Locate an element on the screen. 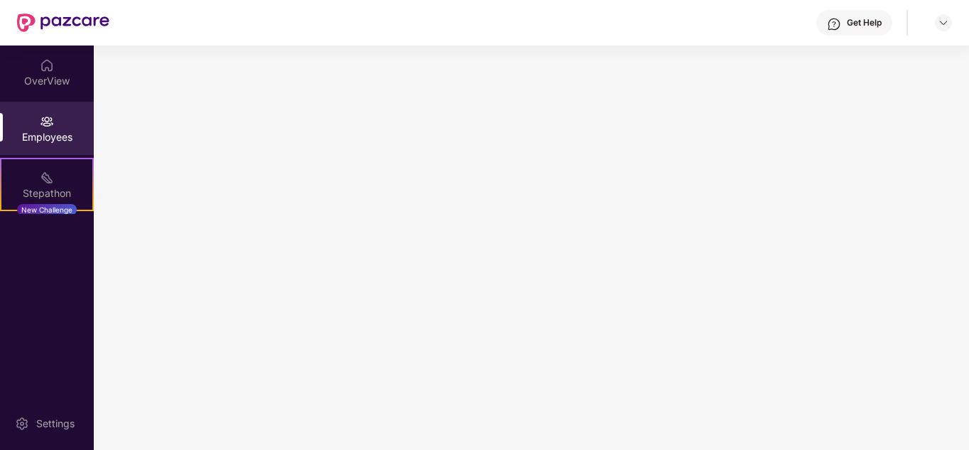 This screenshot has width=969, height=450. img: svg+xml;base64,PHN2ZyBpZD0iRHJvcGRvd24tMzJ4MzIiIHhtbG5zPSJodHRwOi8vd3d3LnczLm9yZy8yMDAwL3N2ZyIgd2... is located at coordinates (944, 23).